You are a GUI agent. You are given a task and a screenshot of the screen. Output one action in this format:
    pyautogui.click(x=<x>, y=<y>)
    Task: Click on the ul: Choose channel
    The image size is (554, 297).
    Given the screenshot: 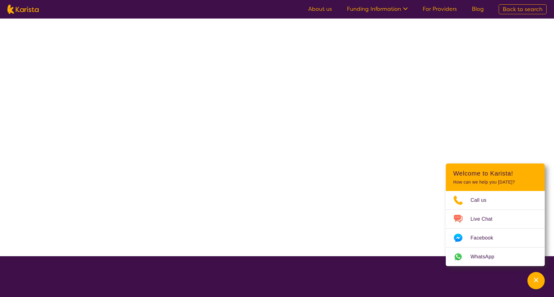 What is the action you would take?
    pyautogui.click(x=495, y=228)
    